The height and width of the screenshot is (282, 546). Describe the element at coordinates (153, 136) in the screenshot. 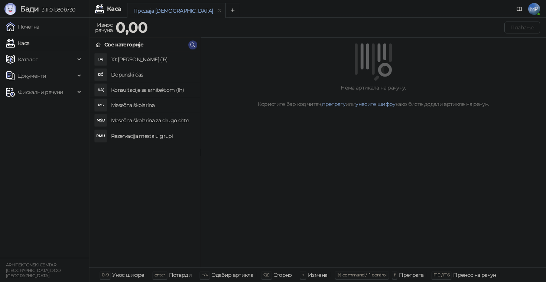

I see `h4: Rezervacija mesta u grupi` at that location.